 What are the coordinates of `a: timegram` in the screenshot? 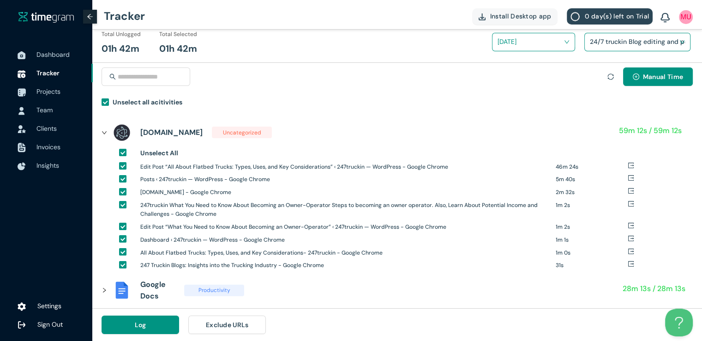 It's located at (46, 17).